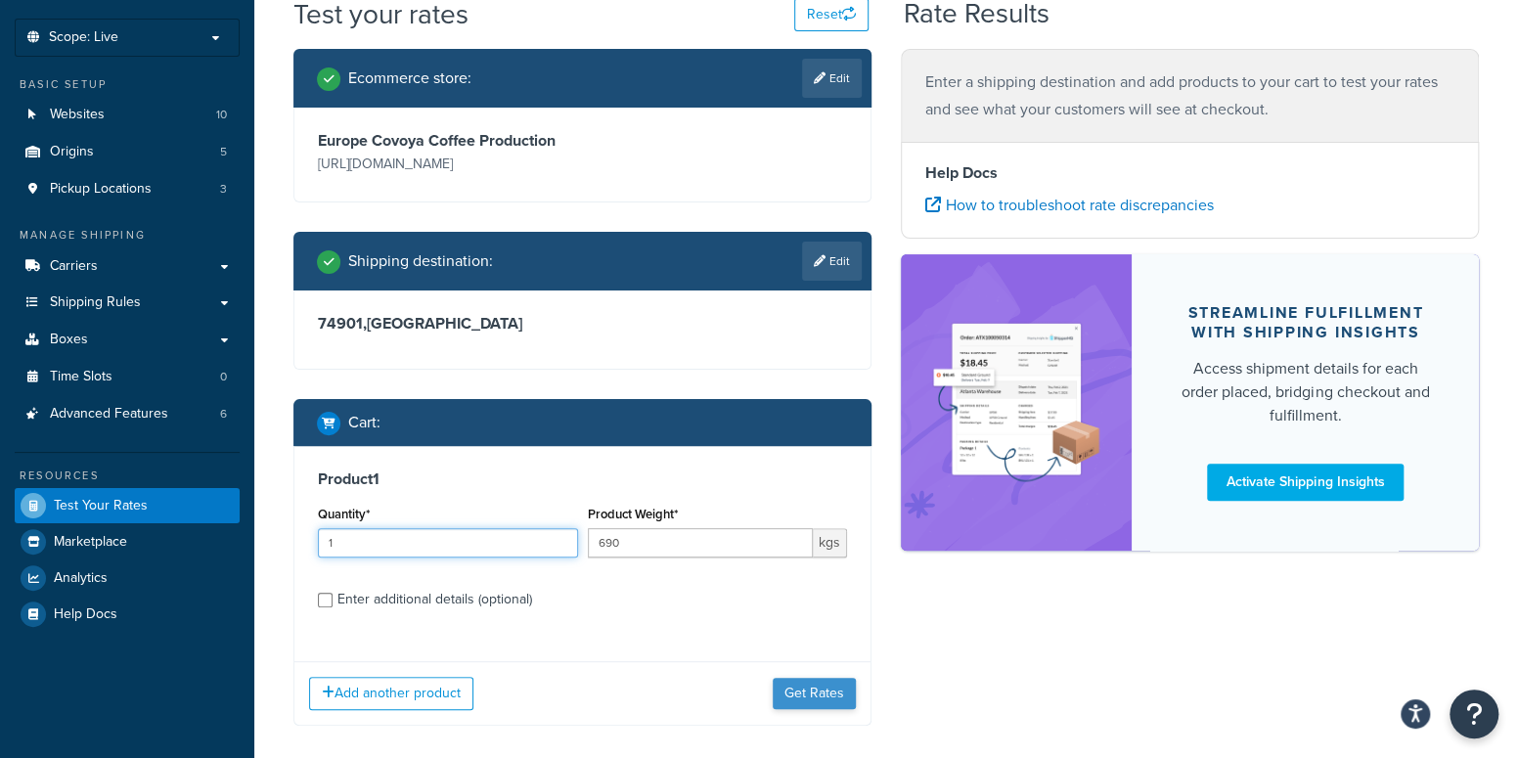 This screenshot has width=1518, height=758. I want to click on span: Origins, so click(71, 152).